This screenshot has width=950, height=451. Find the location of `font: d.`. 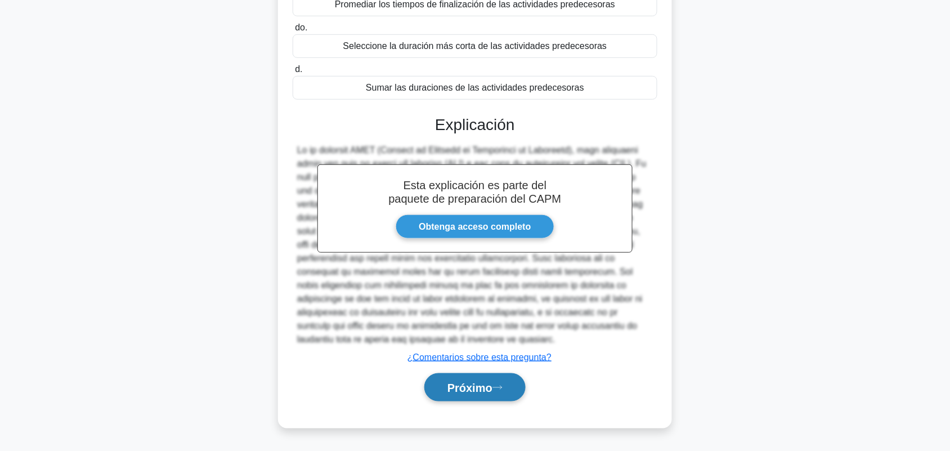

font: d. is located at coordinates (298, 69).